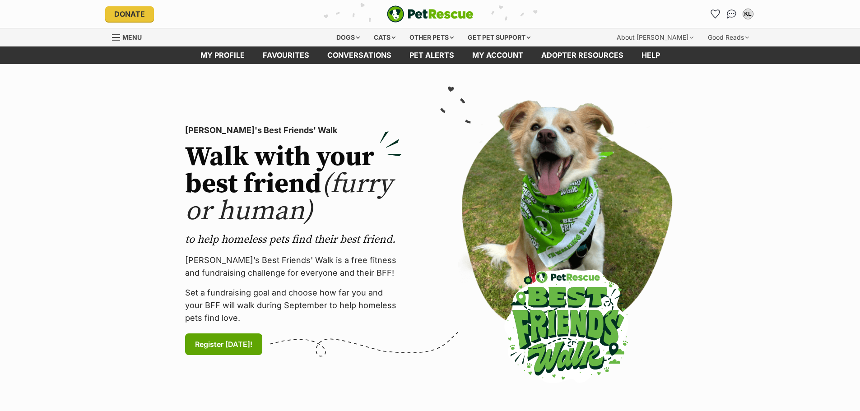 The image size is (860, 411). I want to click on div: Dogs, so click(348, 37).